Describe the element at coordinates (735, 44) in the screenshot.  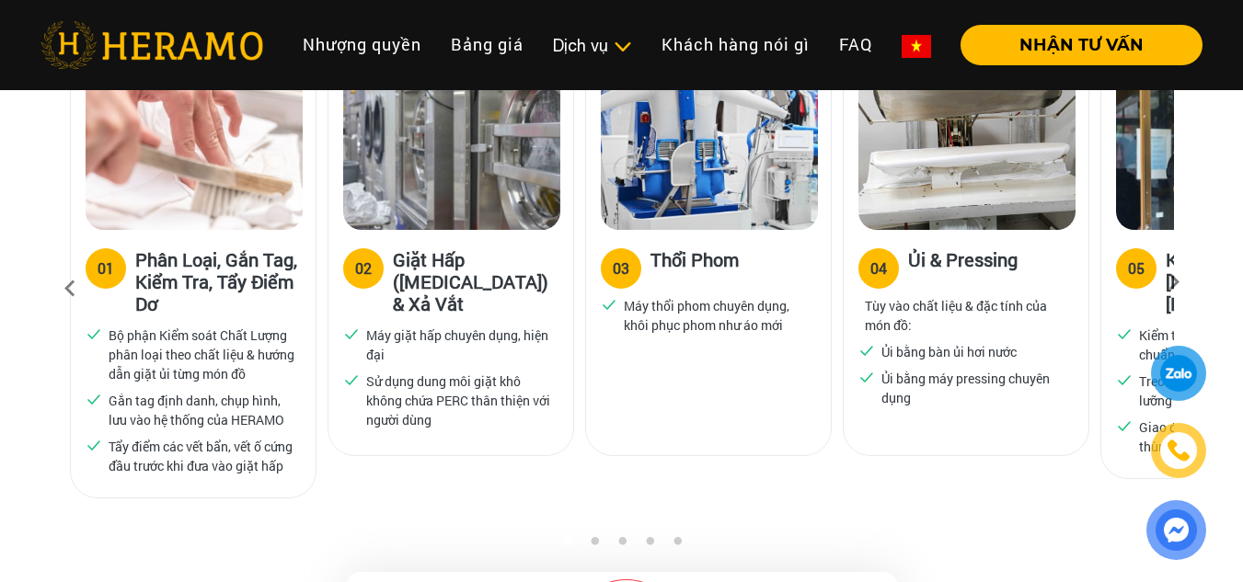
I see `a: Khách hàng nói gì` at that location.